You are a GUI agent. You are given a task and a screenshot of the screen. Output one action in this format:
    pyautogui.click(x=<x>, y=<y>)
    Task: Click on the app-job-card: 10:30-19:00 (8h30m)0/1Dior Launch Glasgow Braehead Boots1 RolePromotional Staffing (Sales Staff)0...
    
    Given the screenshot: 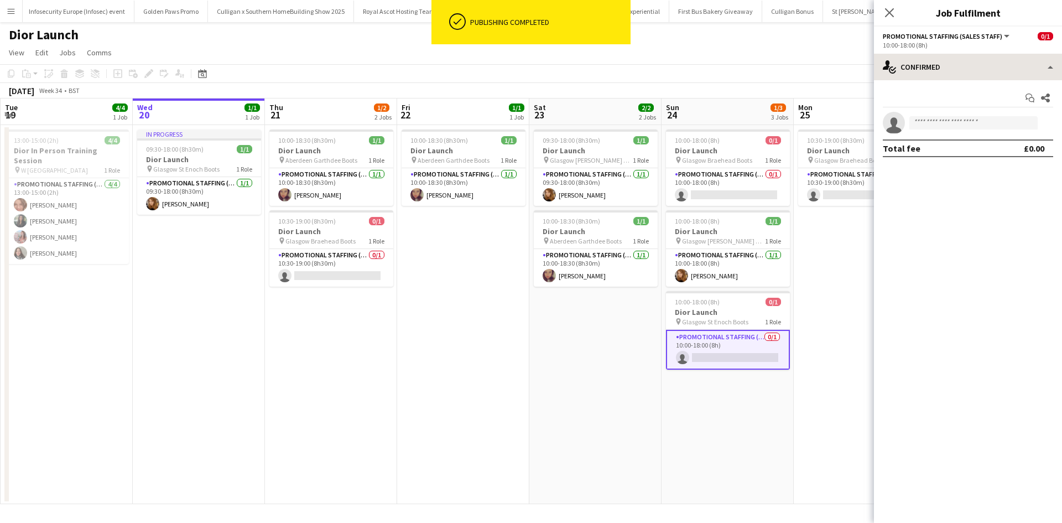 What is the action you would take?
    pyautogui.click(x=860, y=168)
    